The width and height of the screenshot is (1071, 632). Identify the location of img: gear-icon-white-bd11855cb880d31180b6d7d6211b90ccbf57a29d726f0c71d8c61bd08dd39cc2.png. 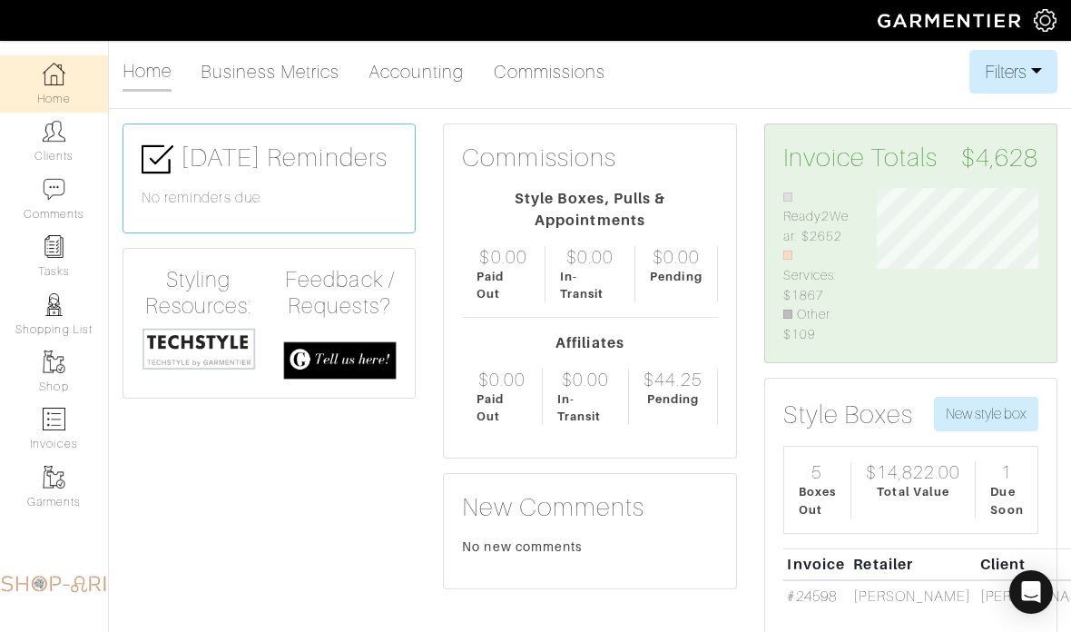
(1045, 20).